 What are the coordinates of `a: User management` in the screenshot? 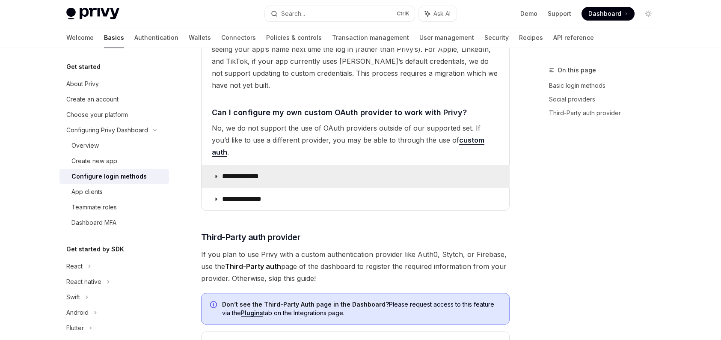 It's located at (447, 38).